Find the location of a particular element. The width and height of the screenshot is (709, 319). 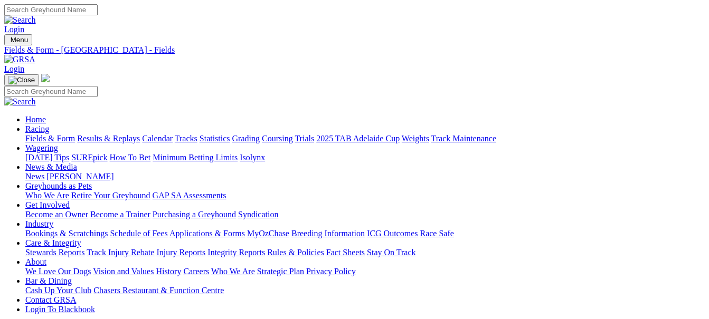

a: Careers is located at coordinates (196, 271).